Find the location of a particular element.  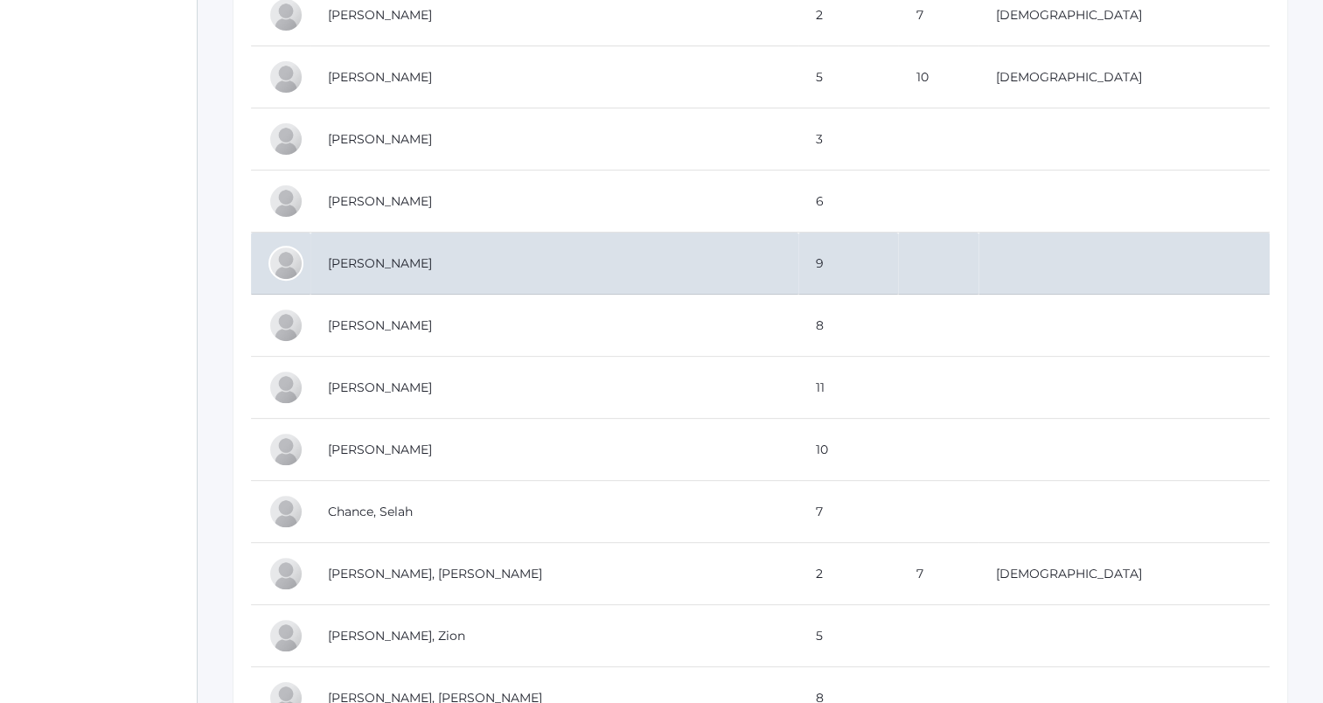

td: Chance, Selah is located at coordinates (555, 512).